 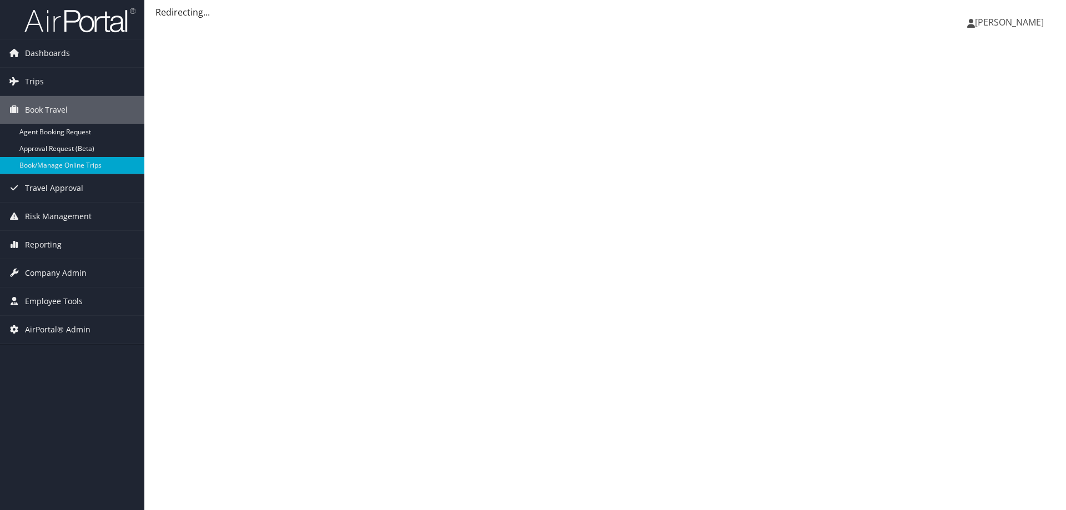 I want to click on span: Company Admin, so click(x=56, y=273).